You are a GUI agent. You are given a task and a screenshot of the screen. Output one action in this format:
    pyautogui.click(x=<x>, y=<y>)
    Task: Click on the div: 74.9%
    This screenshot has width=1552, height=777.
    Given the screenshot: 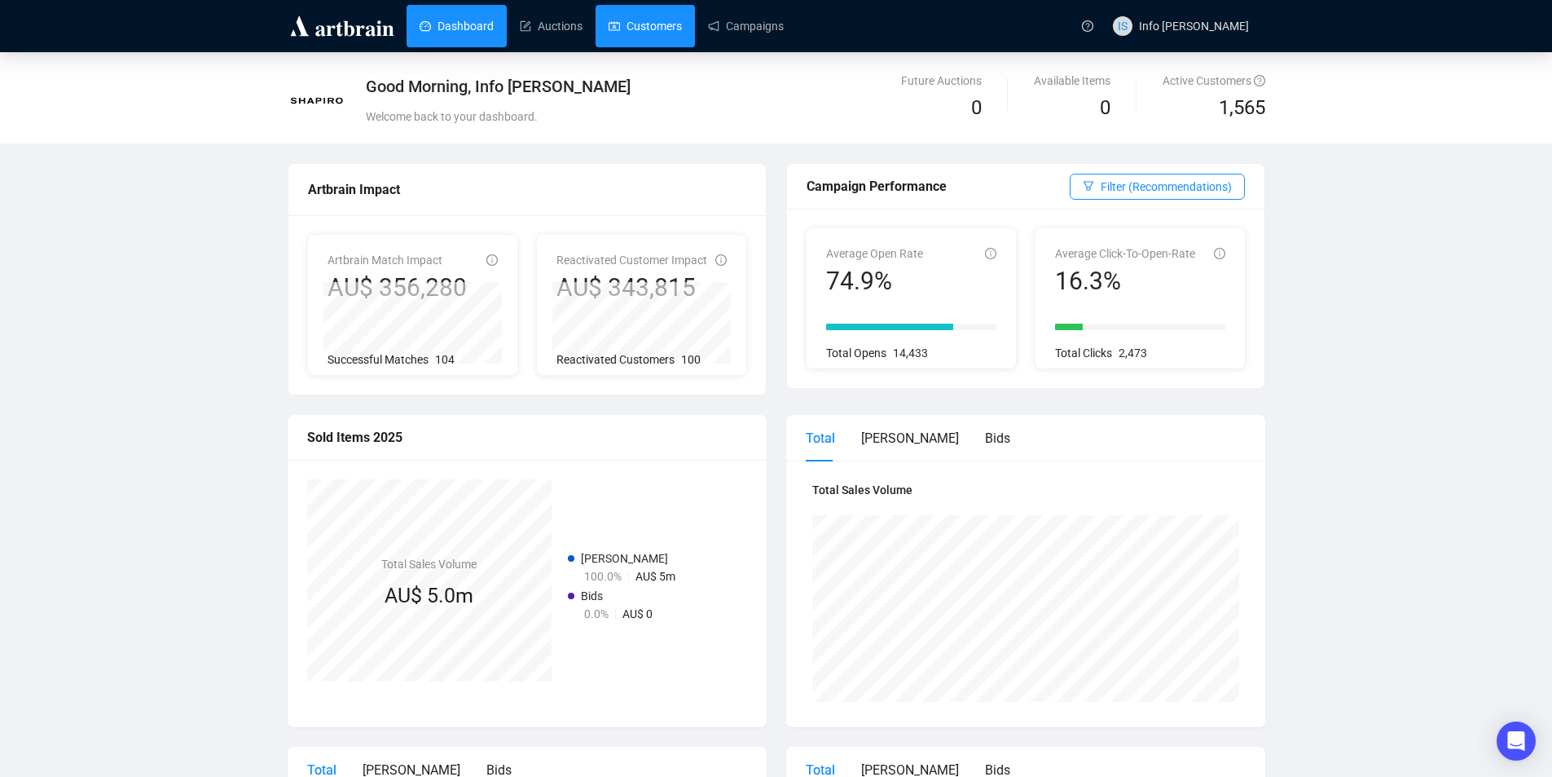 What is the action you would take?
    pyautogui.click(x=874, y=281)
    